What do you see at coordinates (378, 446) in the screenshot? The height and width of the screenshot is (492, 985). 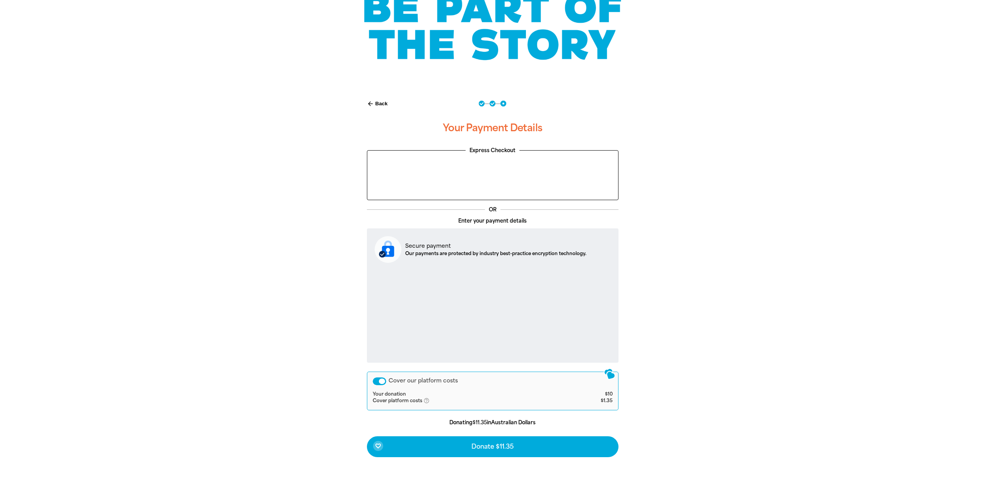 I see `i: favorite_border` at bounding box center [378, 446].